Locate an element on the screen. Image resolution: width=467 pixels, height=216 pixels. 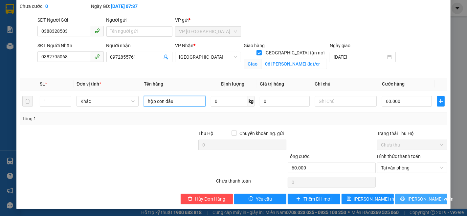
span: Thêm ĐH mới is located at coordinates (317, 199).